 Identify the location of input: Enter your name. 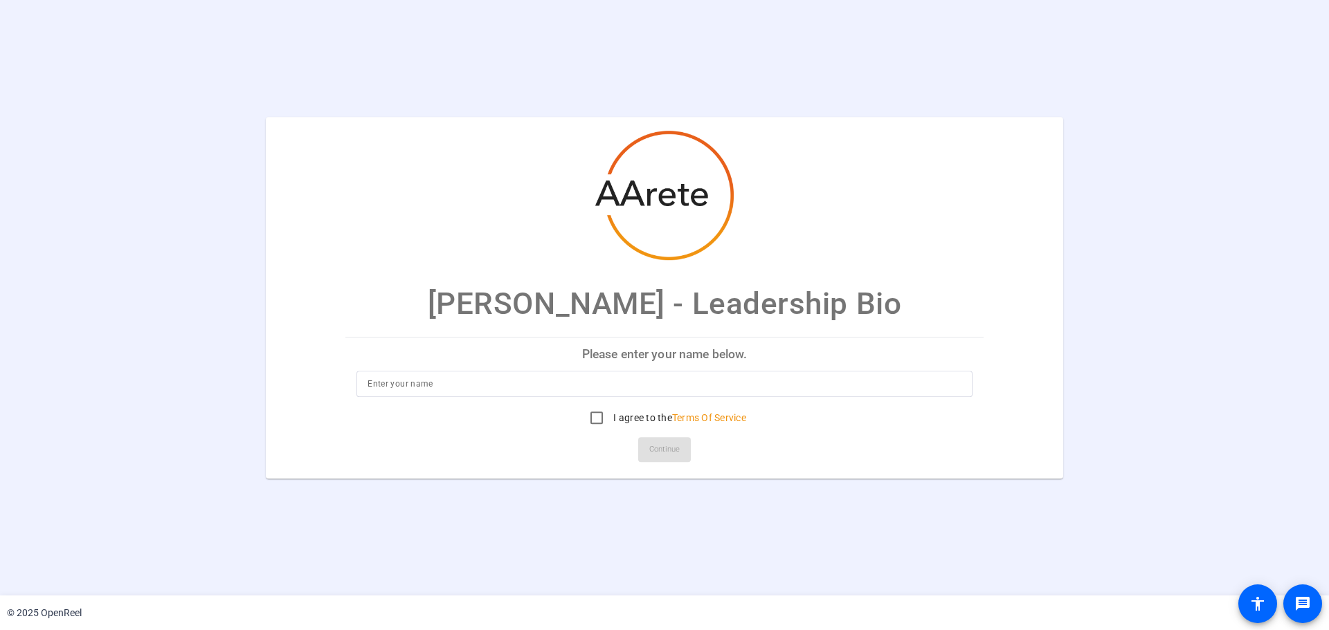
(664, 384).